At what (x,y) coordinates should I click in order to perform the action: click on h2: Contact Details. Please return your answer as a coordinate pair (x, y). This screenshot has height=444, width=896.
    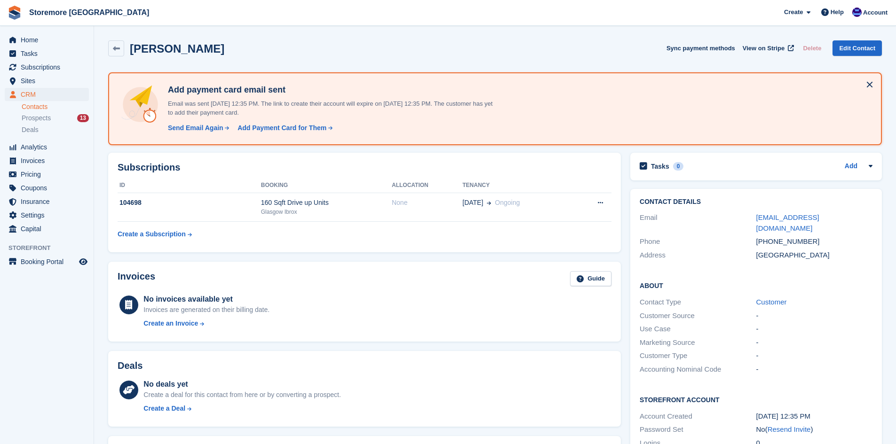
    Looking at the image, I should click on (756, 202).